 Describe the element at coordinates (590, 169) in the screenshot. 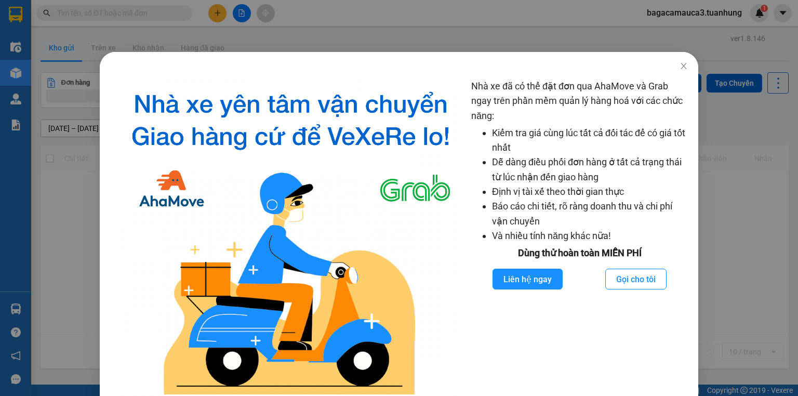

I see `li: Dễ dàng điều phối đơn hàng ở tất cả trạng thái từ lúc nhận đến giao hàng` at that location.